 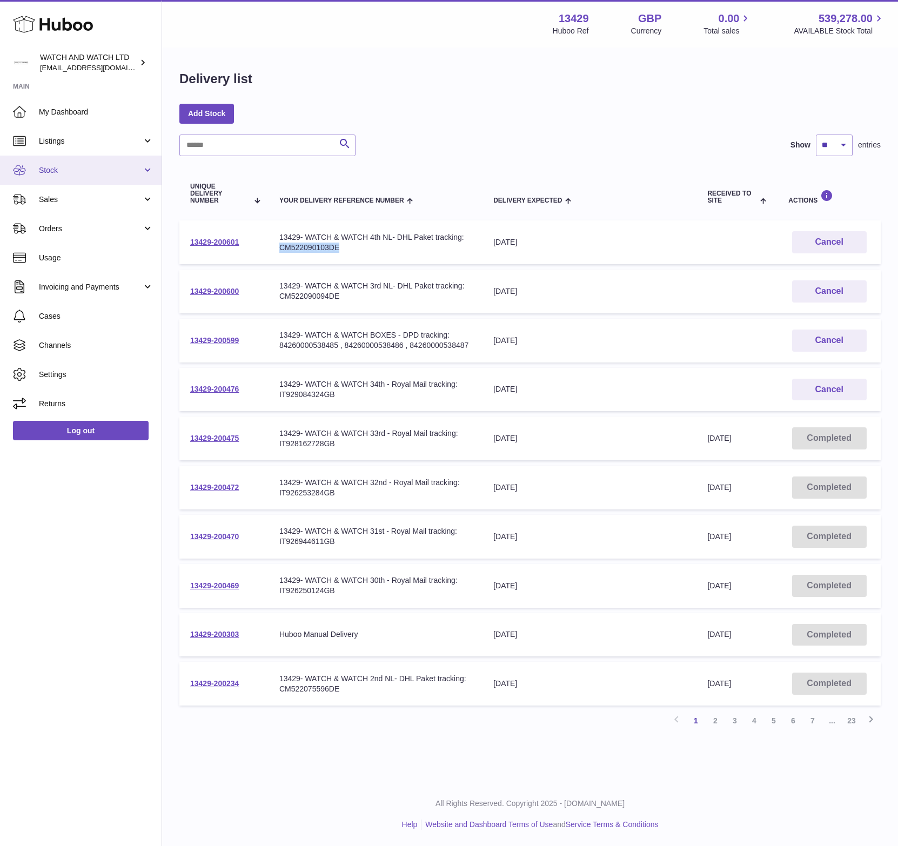 I want to click on div: 13429- WATCH & WATCH 31st - Royal Mail tracking: IT926944611GB, so click(x=376, y=537).